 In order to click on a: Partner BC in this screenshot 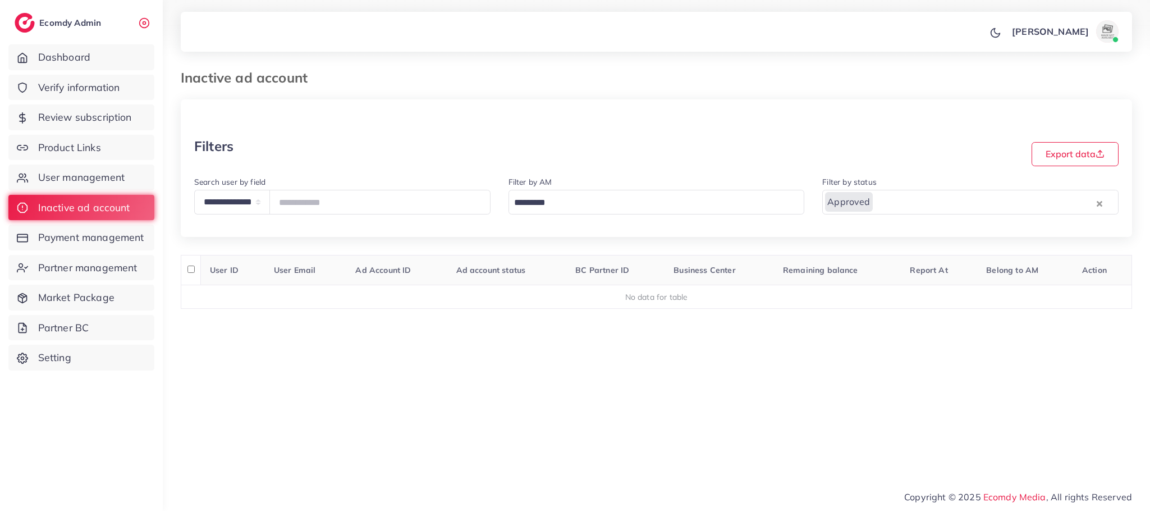, I will do `click(81, 328)`.